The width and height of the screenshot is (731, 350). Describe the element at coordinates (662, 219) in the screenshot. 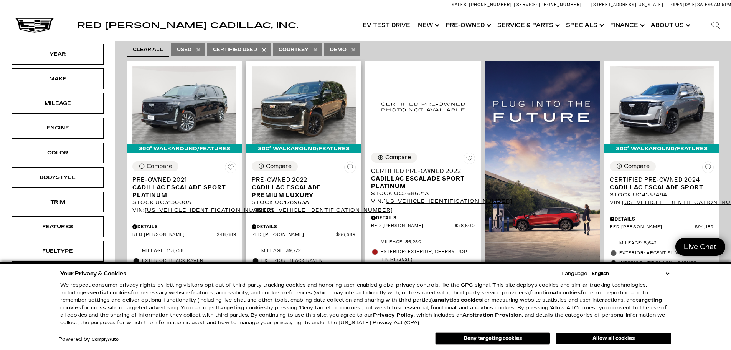

I see `div: Pricing Details - Certified Pre-Owned 2024 Cadillac Escalade Sport` at that location.